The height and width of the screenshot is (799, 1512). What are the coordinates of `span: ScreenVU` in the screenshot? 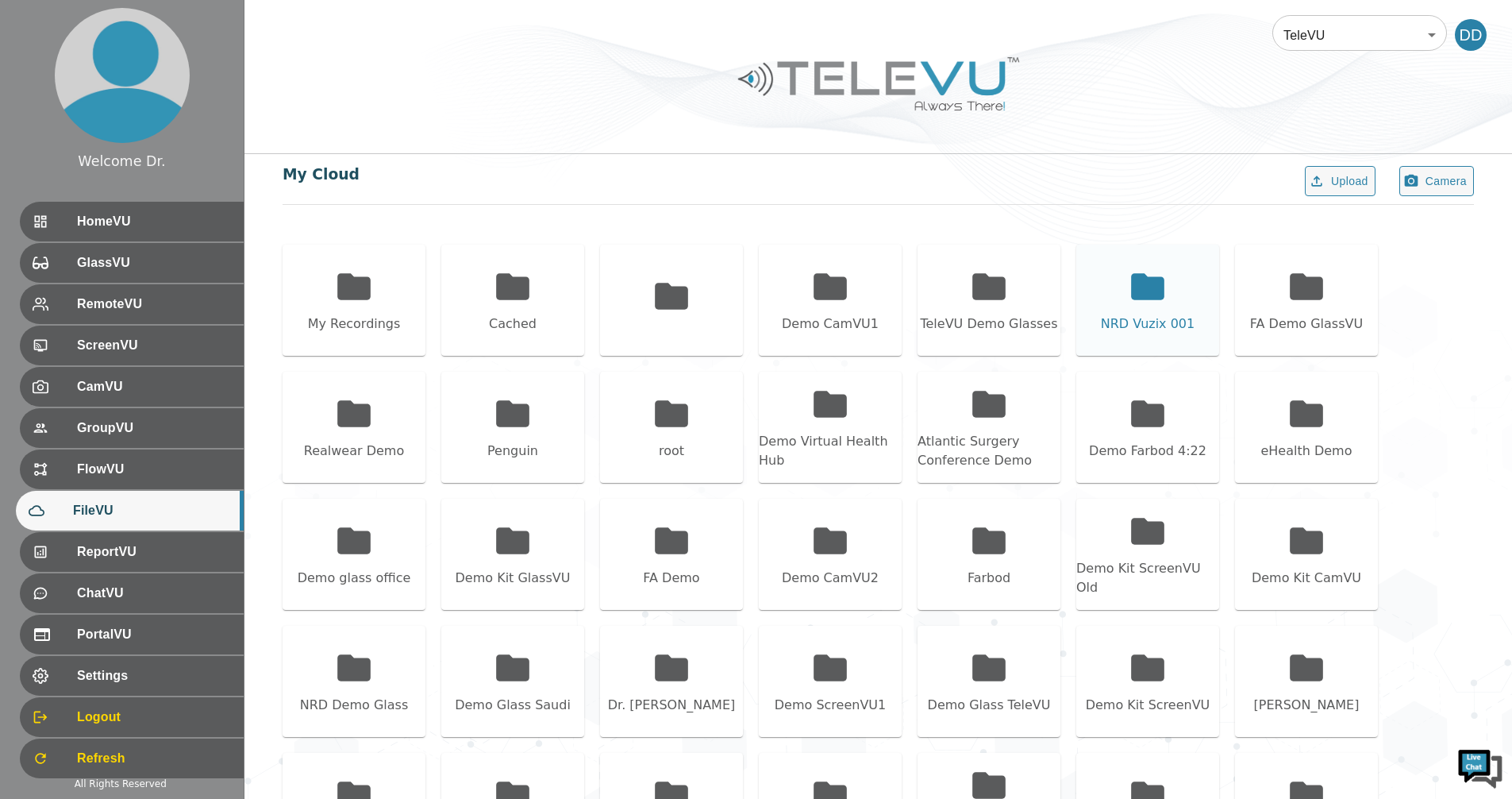 It's located at (154, 346).